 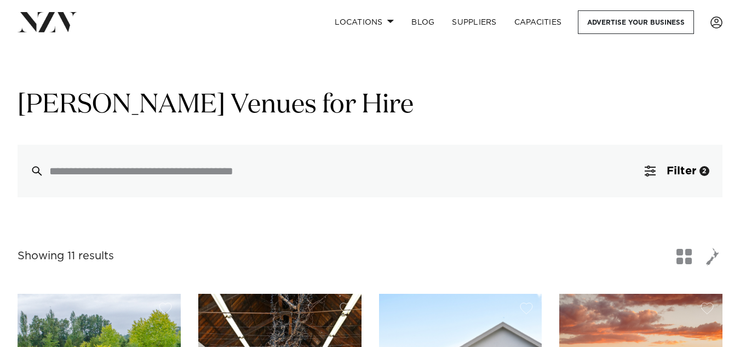 What do you see at coordinates (66, 256) in the screenshot?
I see `div: Showing 11 results` at bounding box center [66, 256].